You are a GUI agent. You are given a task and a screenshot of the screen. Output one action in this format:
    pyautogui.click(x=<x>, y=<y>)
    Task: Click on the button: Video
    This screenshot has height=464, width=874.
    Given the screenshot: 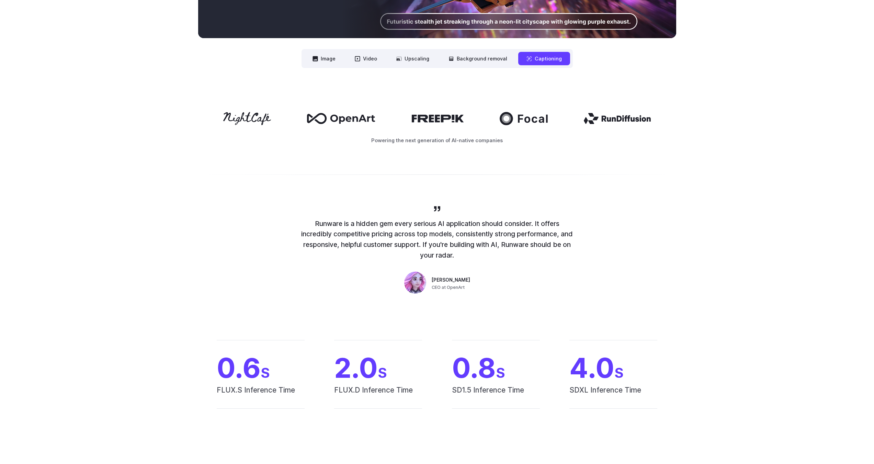 What is the action you would take?
    pyautogui.click(x=366, y=58)
    